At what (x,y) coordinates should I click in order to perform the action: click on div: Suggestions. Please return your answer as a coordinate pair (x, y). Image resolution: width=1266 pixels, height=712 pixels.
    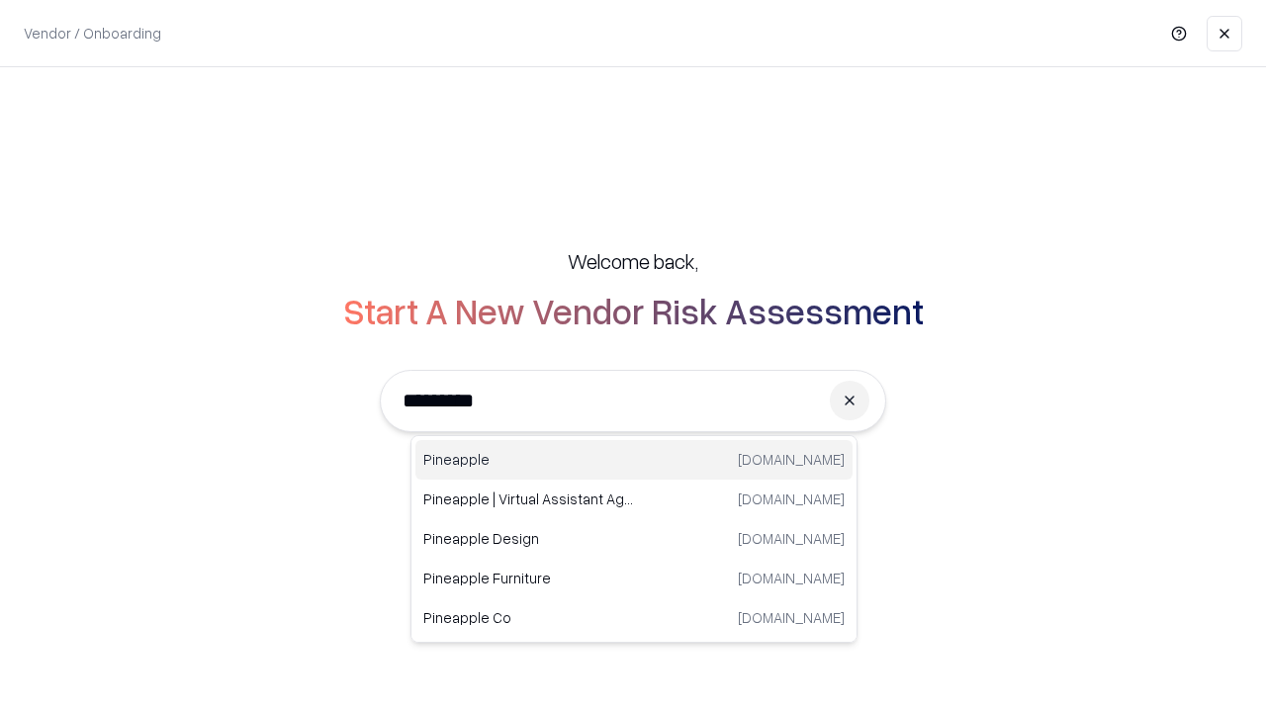
    Looking at the image, I should click on (634, 539).